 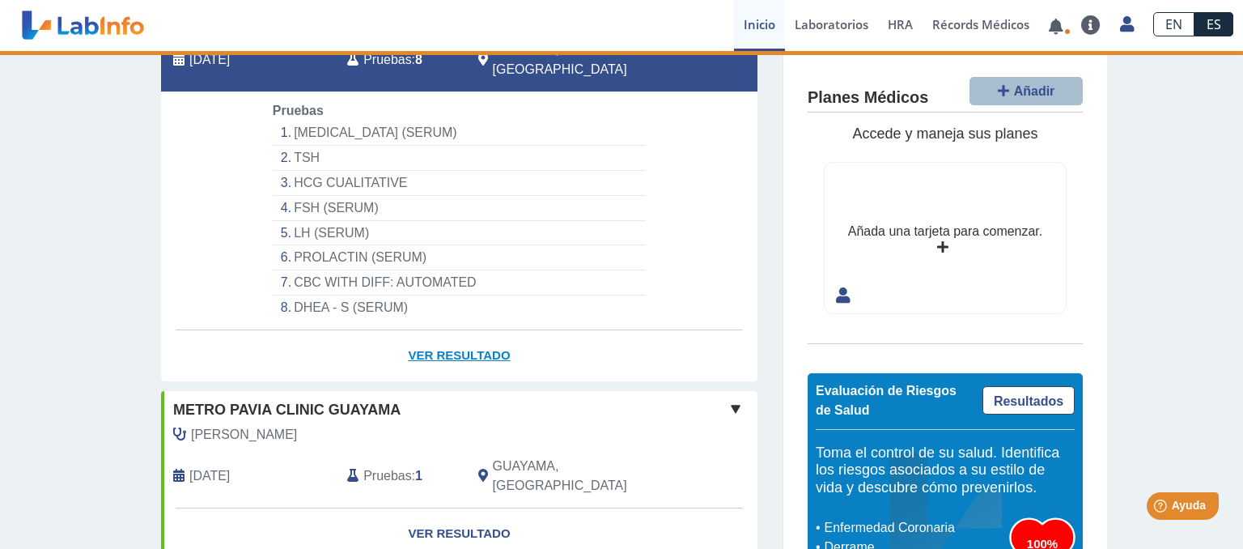 I want to click on span: 2025-08-12, so click(x=210, y=60).